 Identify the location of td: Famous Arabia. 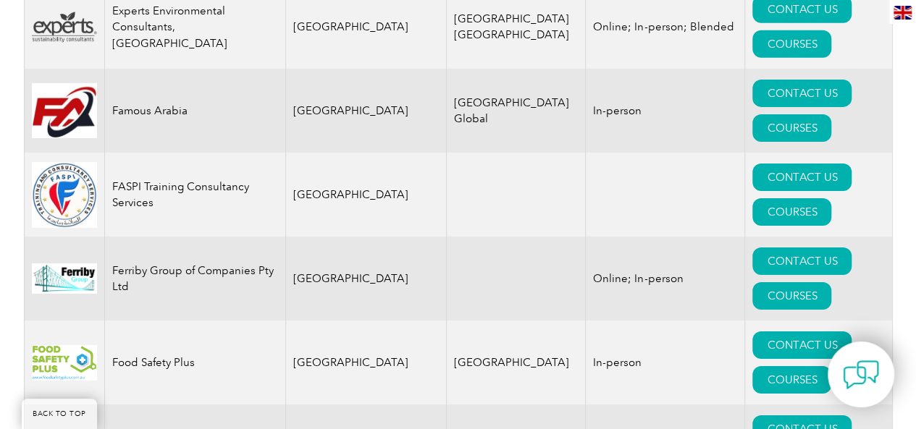
(195, 111).